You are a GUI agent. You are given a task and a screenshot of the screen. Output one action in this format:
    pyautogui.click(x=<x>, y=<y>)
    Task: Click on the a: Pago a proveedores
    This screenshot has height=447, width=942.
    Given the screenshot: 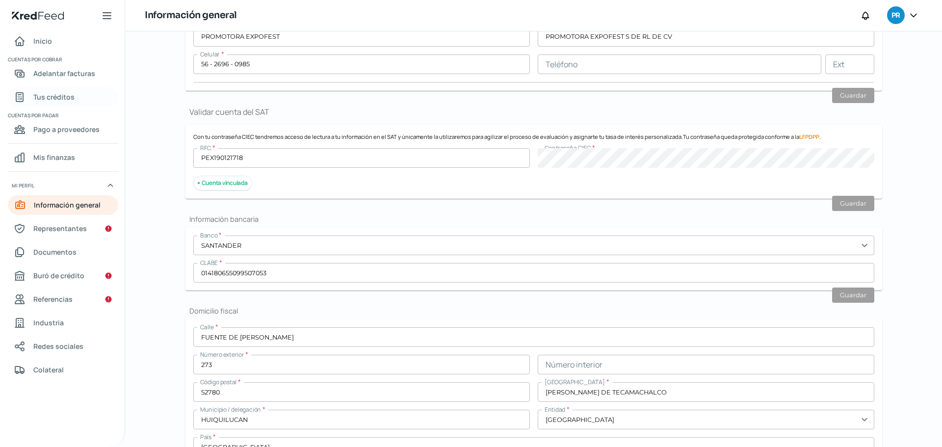 What is the action you would take?
    pyautogui.click(x=63, y=130)
    